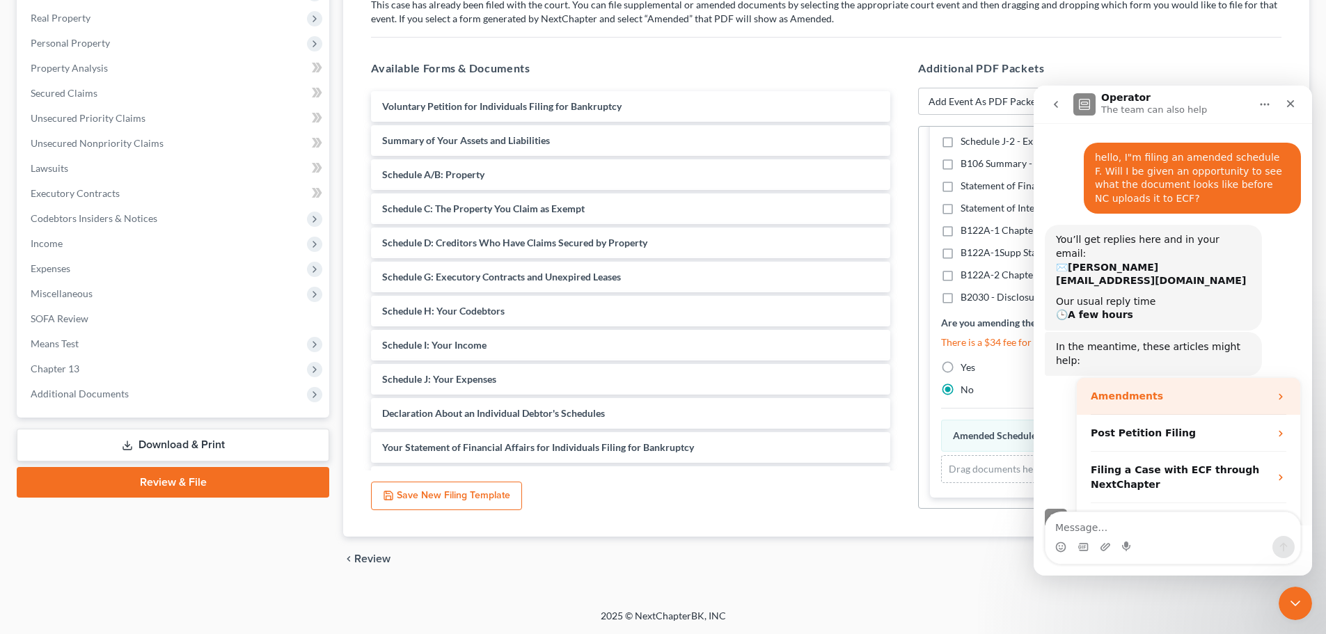  What do you see at coordinates (47, 243) in the screenshot?
I see `span: Income` at bounding box center [47, 243].